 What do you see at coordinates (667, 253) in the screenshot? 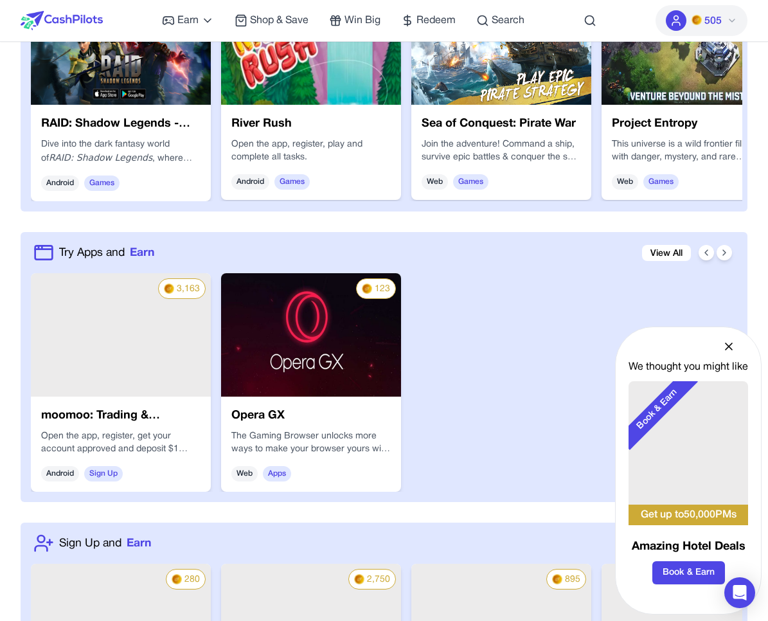
I see `a: View All` at bounding box center [667, 253].